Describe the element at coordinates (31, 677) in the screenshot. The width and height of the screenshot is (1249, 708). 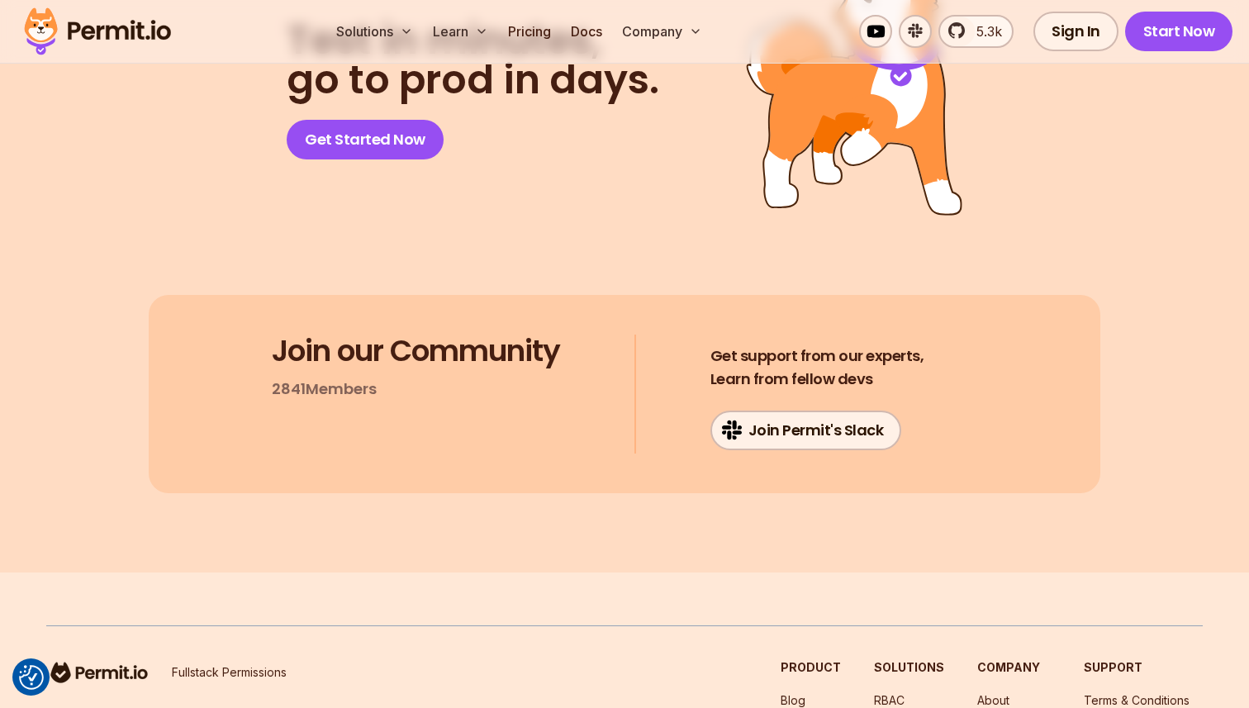
I see `button: Consent Preferences` at that location.